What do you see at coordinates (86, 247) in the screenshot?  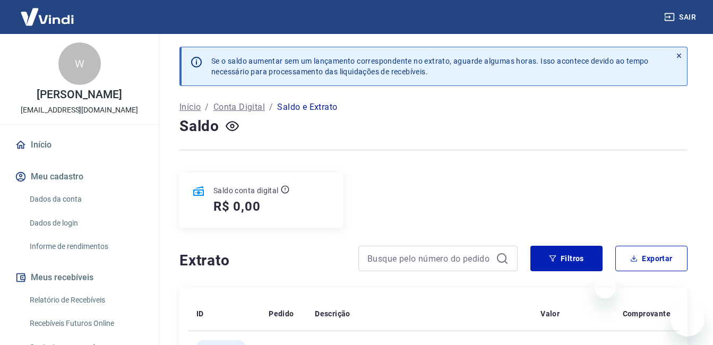 I see `a: Informe de rendimentos` at bounding box center [86, 247].